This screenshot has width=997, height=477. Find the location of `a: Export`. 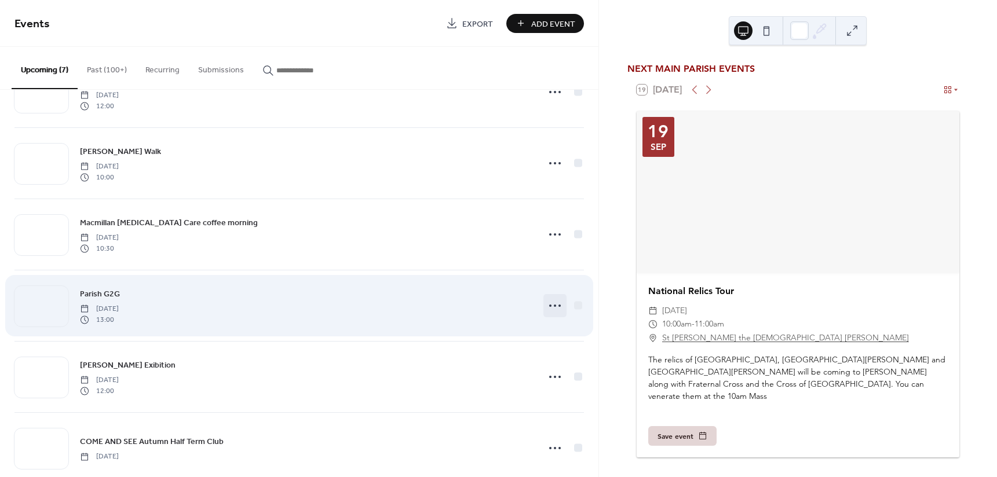

a: Export is located at coordinates (469, 23).